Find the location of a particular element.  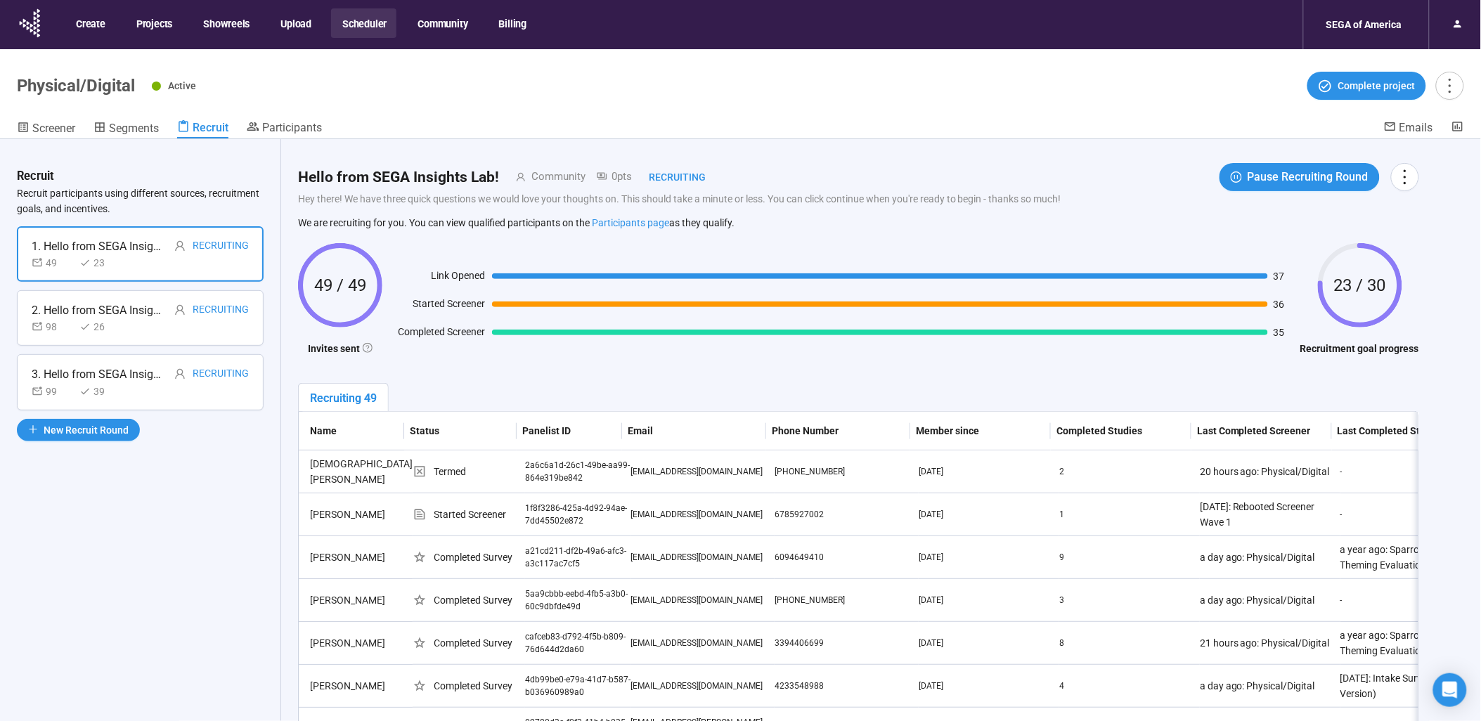

span: Emails is located at coordinates (1416, 127).